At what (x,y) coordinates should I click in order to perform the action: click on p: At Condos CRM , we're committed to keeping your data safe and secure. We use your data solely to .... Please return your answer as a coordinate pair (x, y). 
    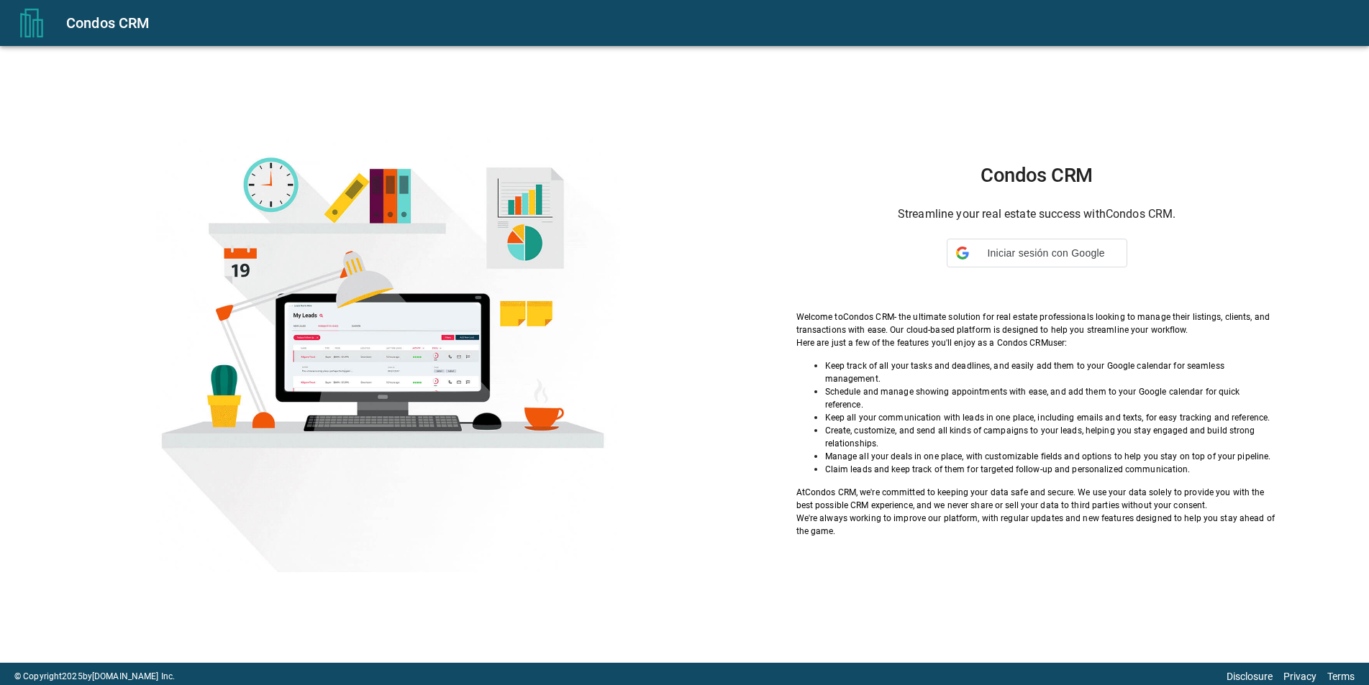
    Looking at the image, I should click on (1036, 499).